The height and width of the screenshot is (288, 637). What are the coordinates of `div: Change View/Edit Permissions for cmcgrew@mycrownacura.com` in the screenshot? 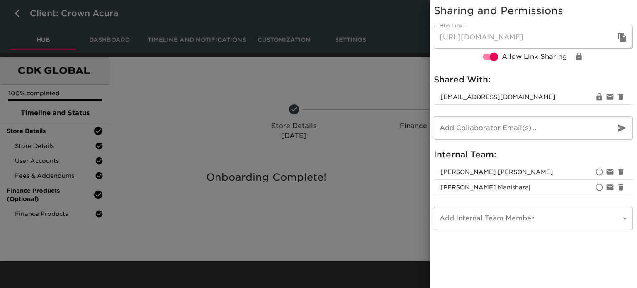 It's located at (599, 97).